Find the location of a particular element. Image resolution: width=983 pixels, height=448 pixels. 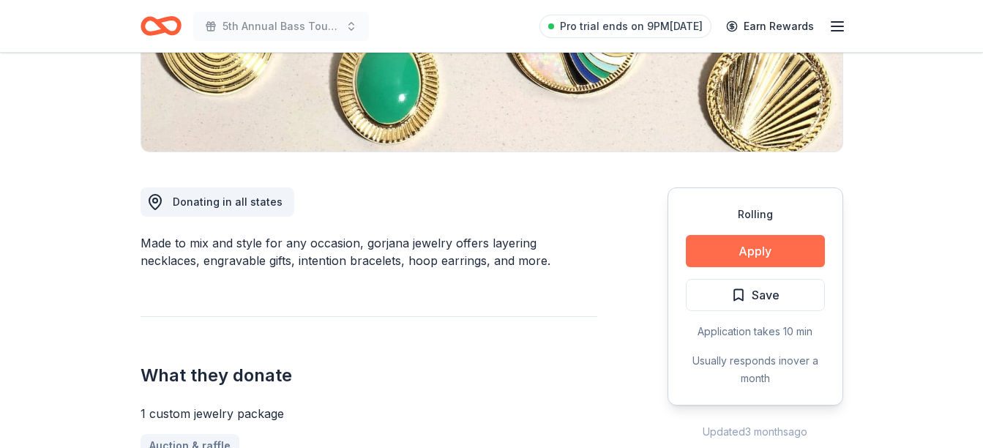

div: Rolling is located at coordinates (755, 214).